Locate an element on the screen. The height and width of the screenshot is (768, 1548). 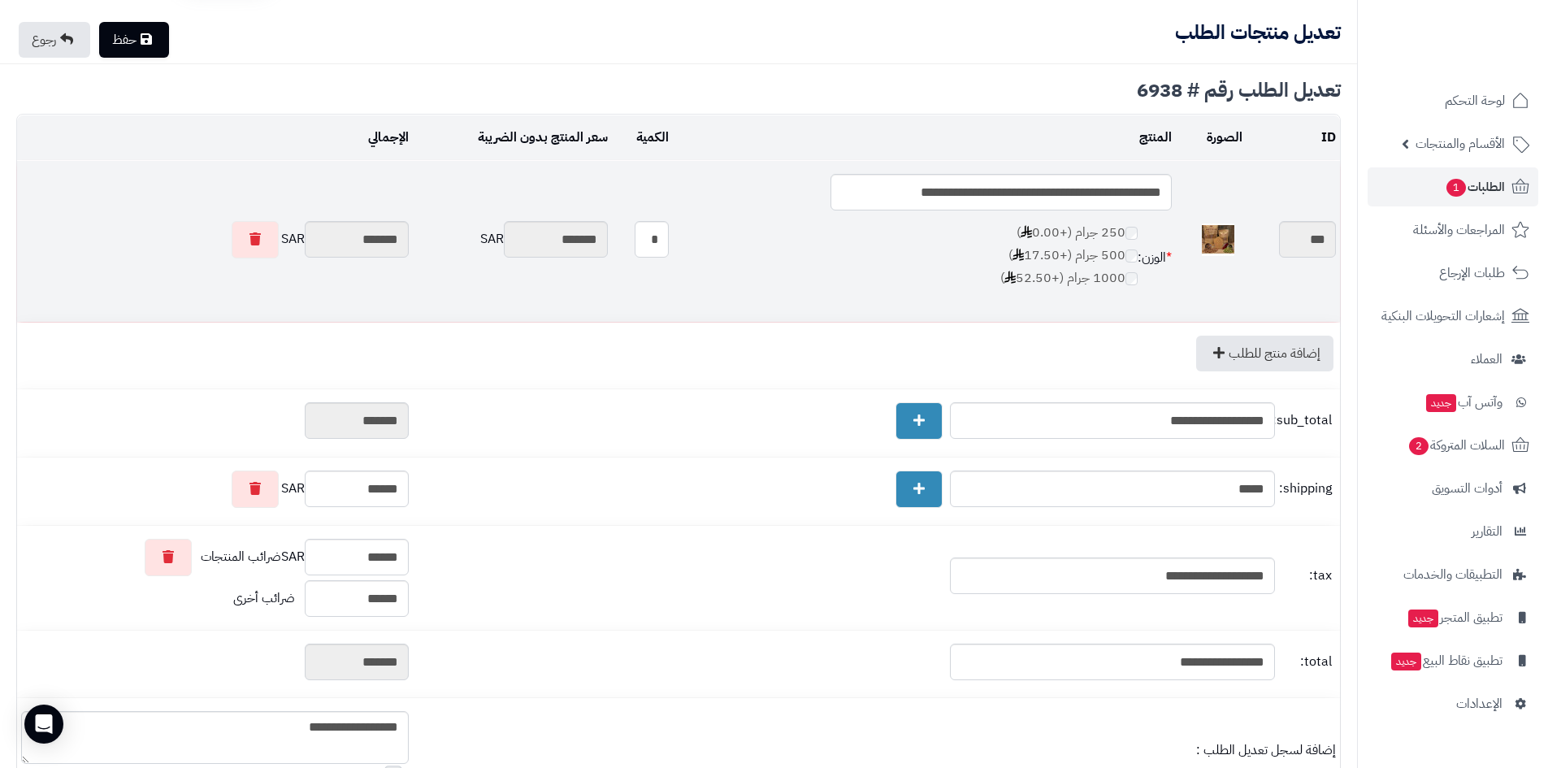
a: الطلبات1 is located at coordinates (1453, 187).